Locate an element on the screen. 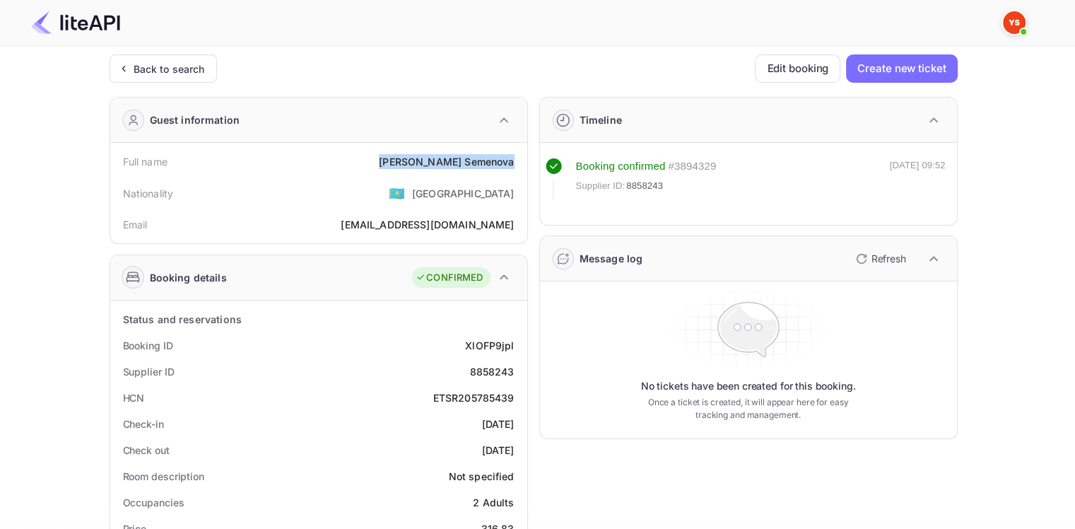 This screenshot has height=529, width=1075. img: LiteAPI Logo is located at coordinates (76, 23).